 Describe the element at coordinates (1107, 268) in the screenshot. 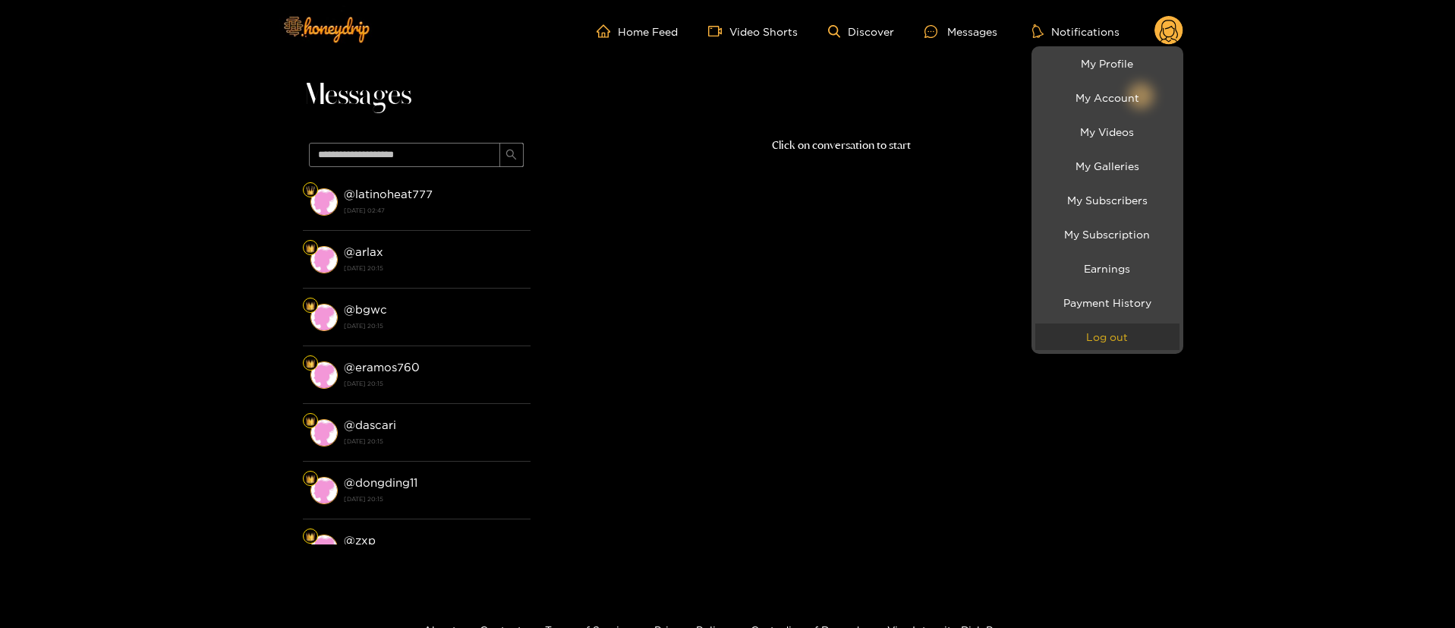

I see `a: Earnings` at that location.